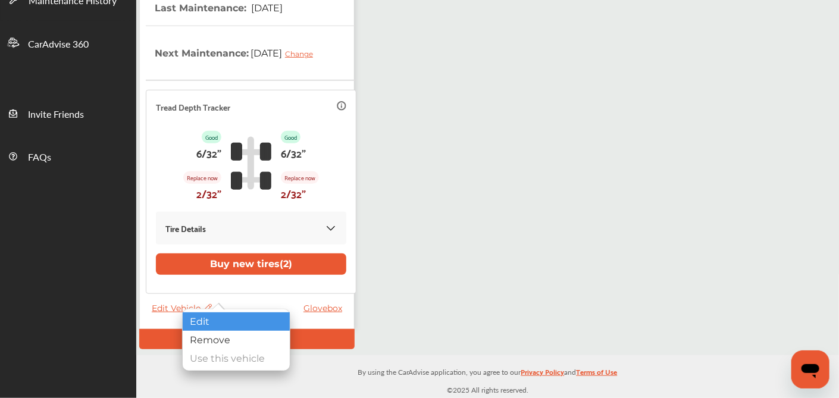 Image resolution: width=839 pixels, height=398 pixels. Describe the element at coordinates (236, 358) in the screenshot. I see `div: Use this vehicle` at that location.